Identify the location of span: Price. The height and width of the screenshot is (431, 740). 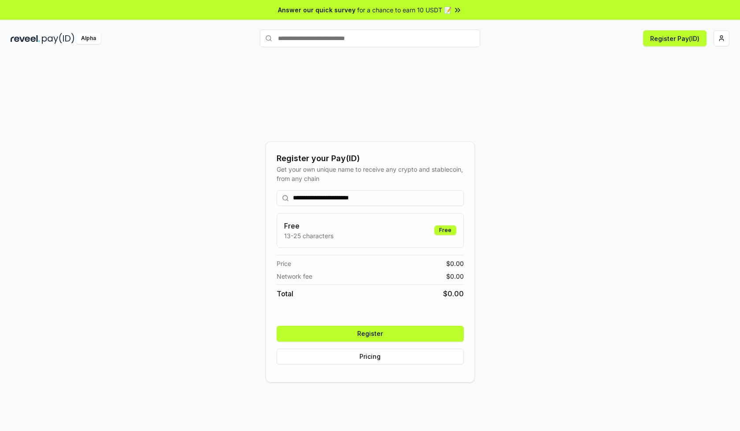
(283, 263).